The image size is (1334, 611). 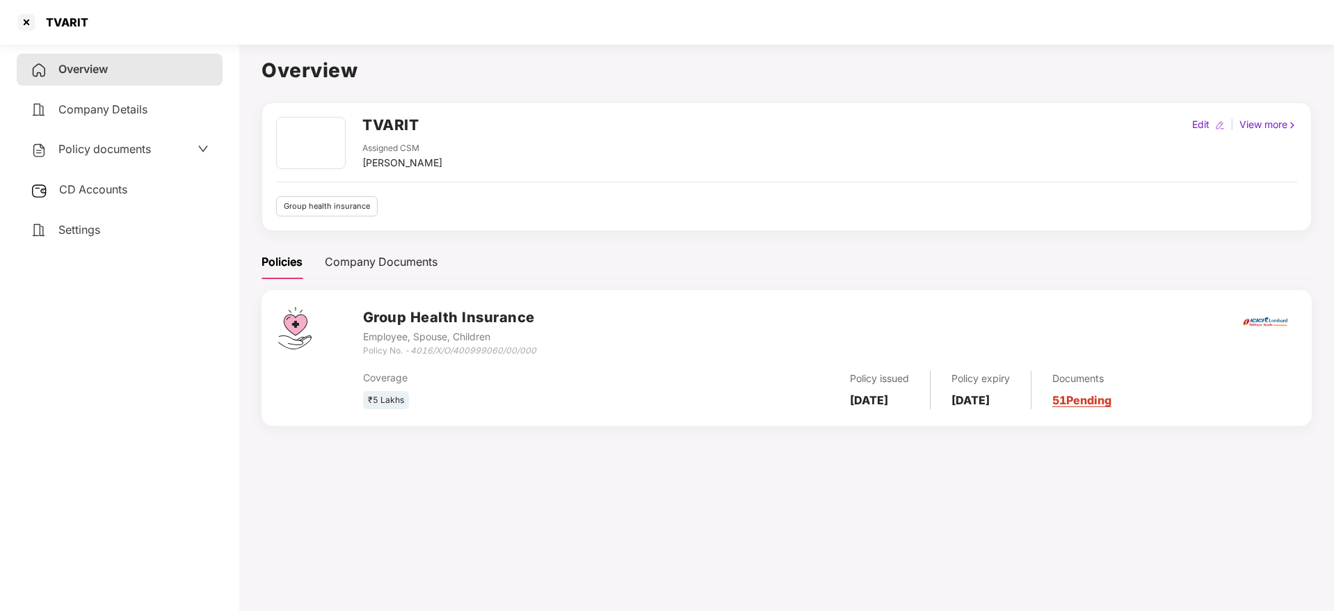 I want to click on div: Coverage, so click(x=518, y=378).